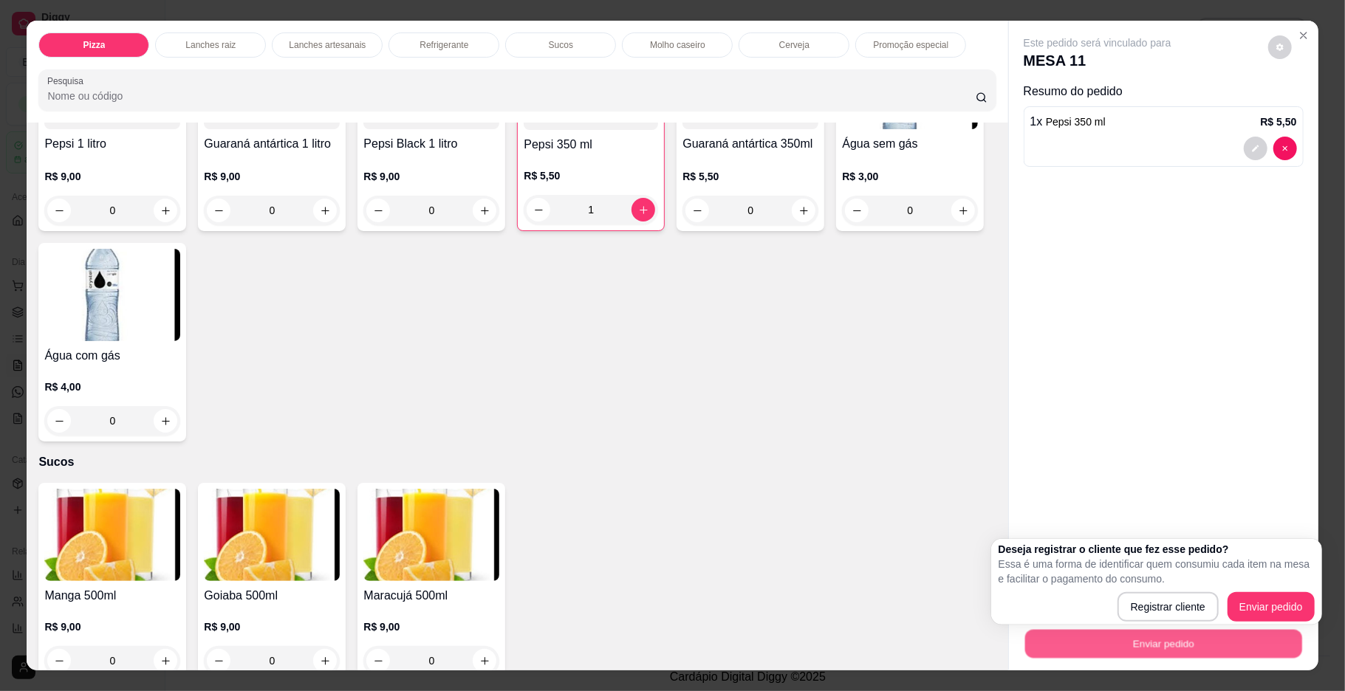 This screenshot has width=1345, height=691. Describe the element at coordinates (68, 80) in the screenshot. I see `label: Pesquisa` at that location.